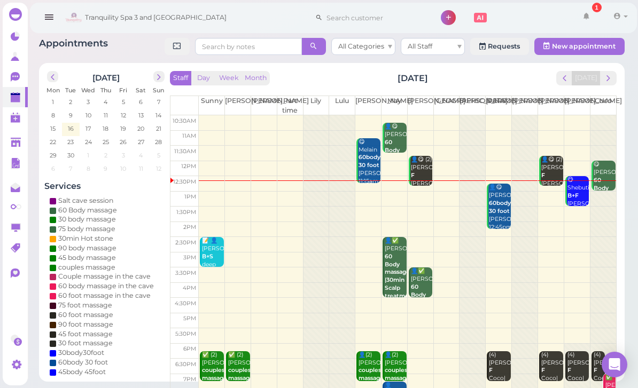 The height and width of the screenshot is (388, 638). I want to click on span: 4:30pm, so click(185, 304).